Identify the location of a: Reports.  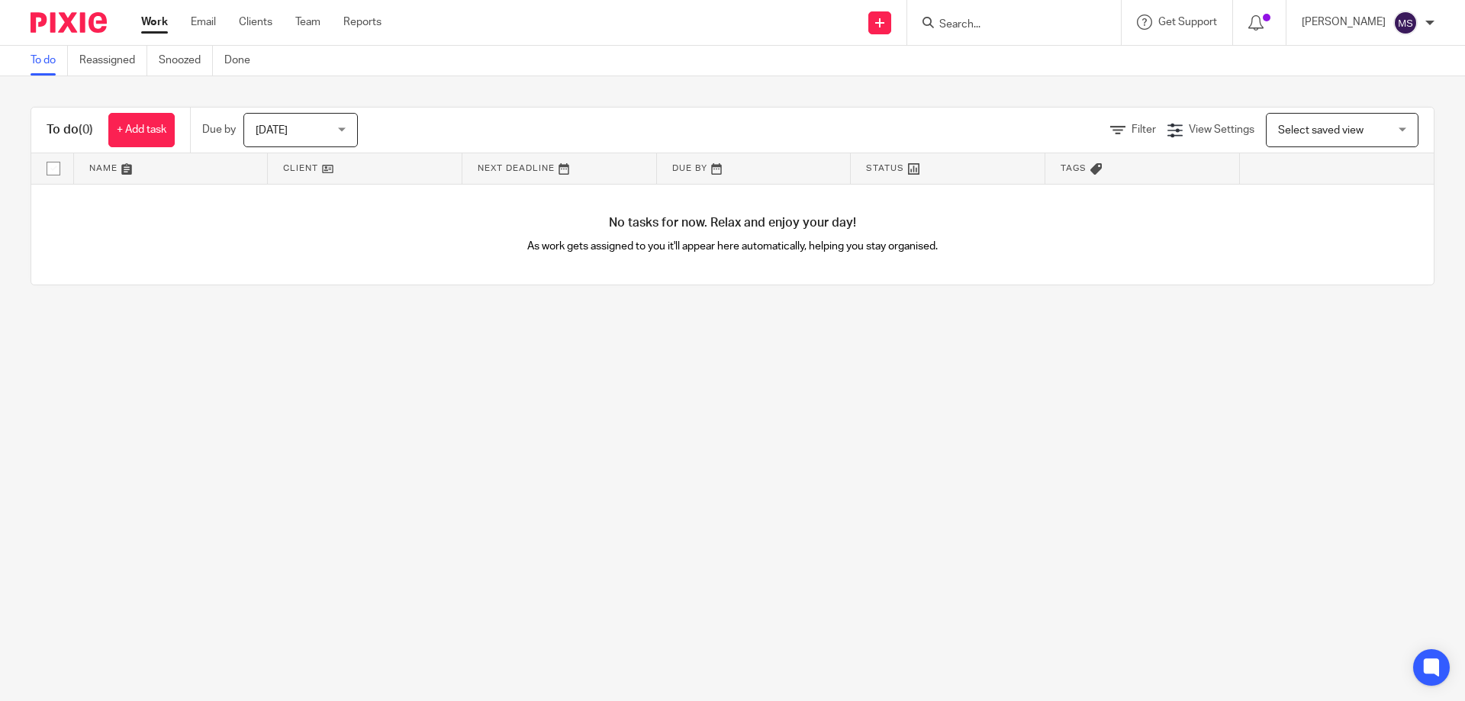
(362, 22).